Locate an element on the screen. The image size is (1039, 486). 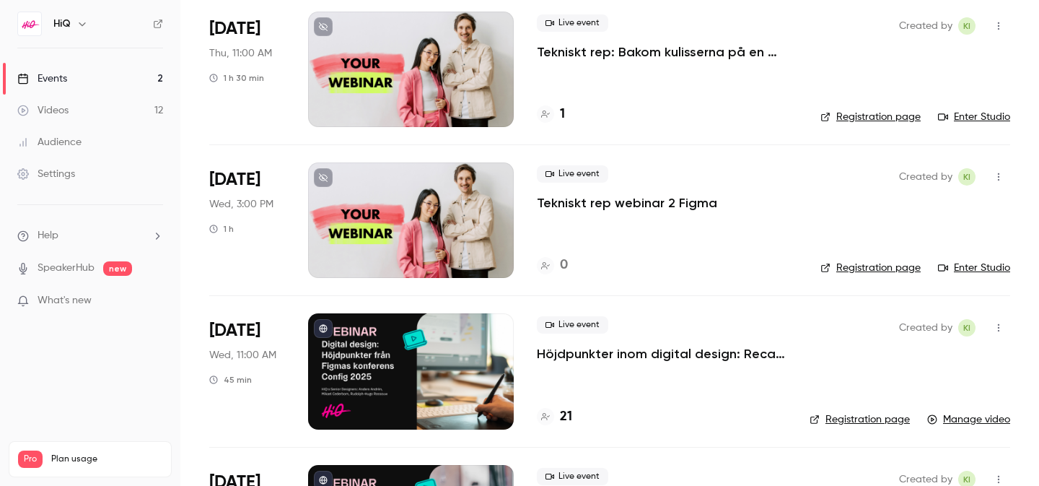
div: 45 min is located at coordinates (230, 380).